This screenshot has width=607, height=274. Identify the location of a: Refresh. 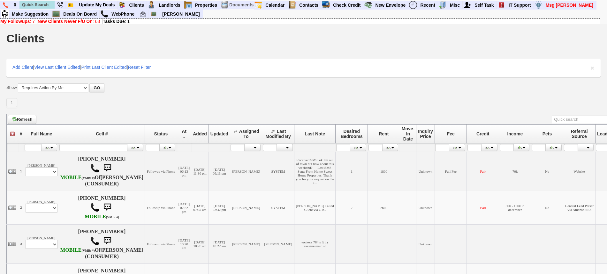
(22, 120).